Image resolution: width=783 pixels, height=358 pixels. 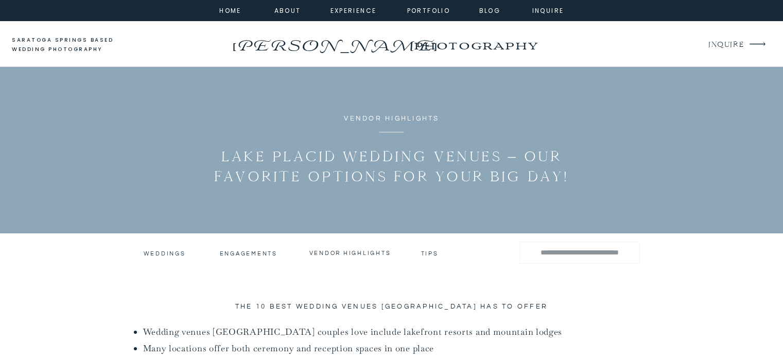 I want to click on p: INQUIRE, so click(x=726, y=45).